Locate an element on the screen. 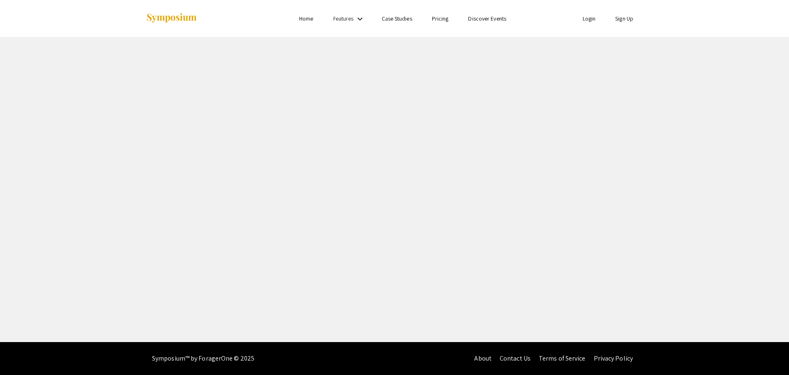  a: Privacy Policy is located at coordinates (613, 358).